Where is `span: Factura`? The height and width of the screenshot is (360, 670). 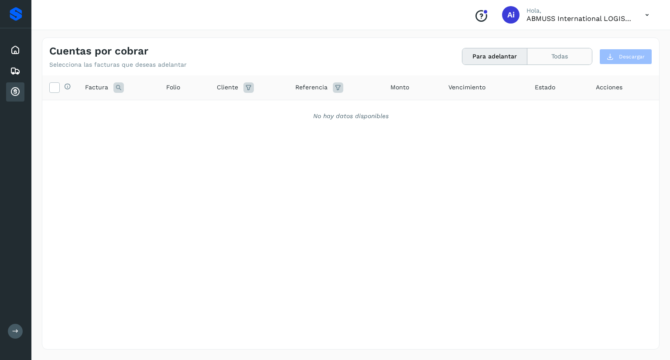
span: Factura is located at coordinates (96, 87).